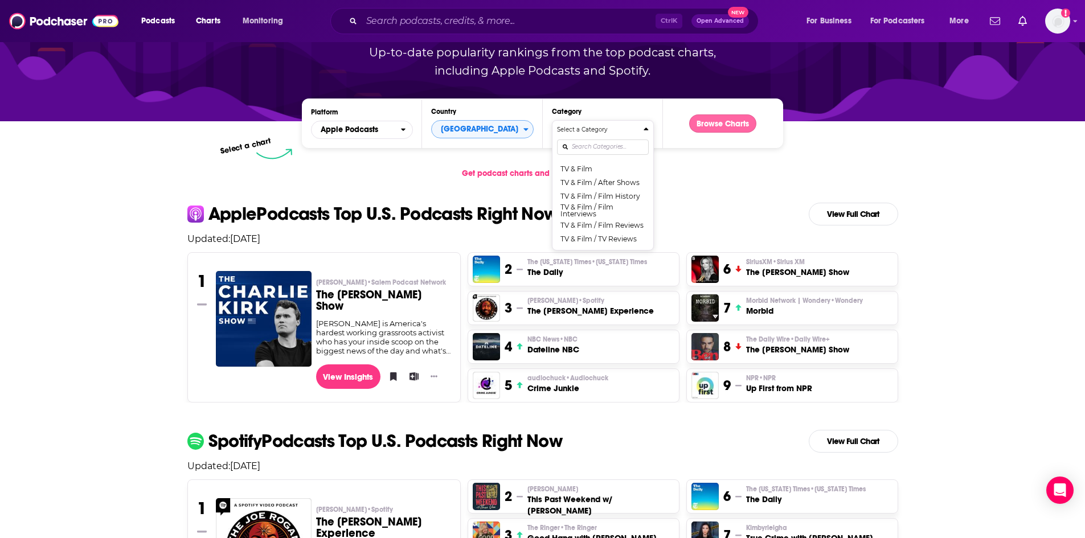 This screenshot has width=1085, height=538. What do you see at coordinates (208, 21) in the screenshot?
I see `a: Charts` at bounding box center [208, 21].